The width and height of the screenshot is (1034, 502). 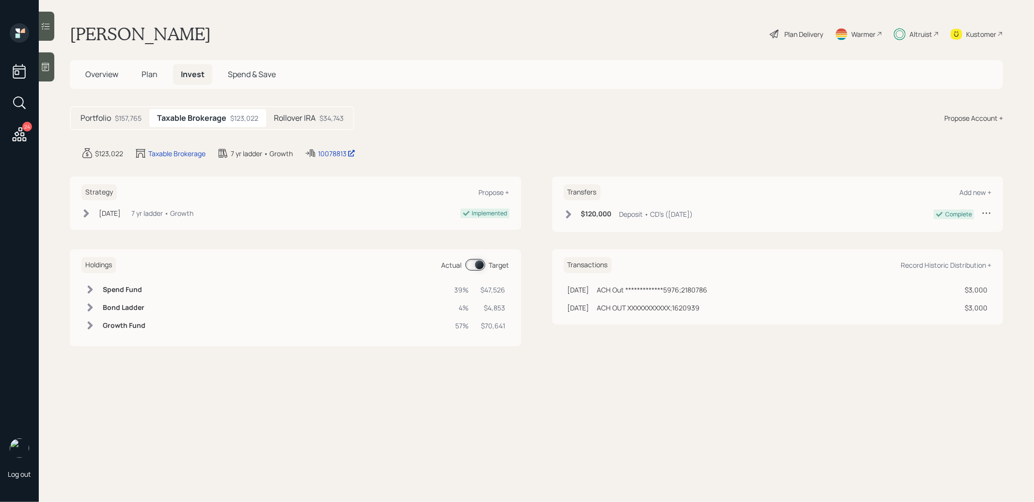 What do you see at coordinates (493, 307) in the screenshot?
I see `div: $4,853` at bounding box center [493, 307].